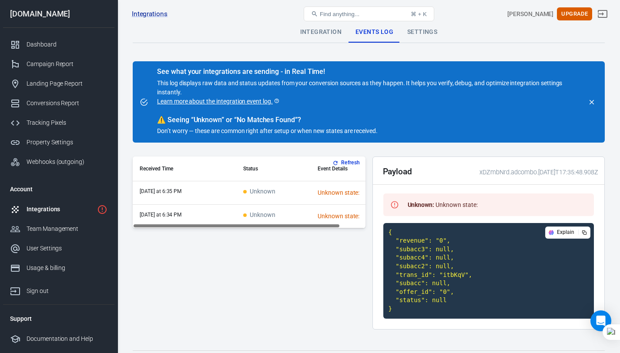 This screenshot has height=353, width=620. What do you see at coordinates (369, 72) in the screenshot?
I see `div: See what your integrations are sending - in Real Time!` at bounding box center [369, 72].